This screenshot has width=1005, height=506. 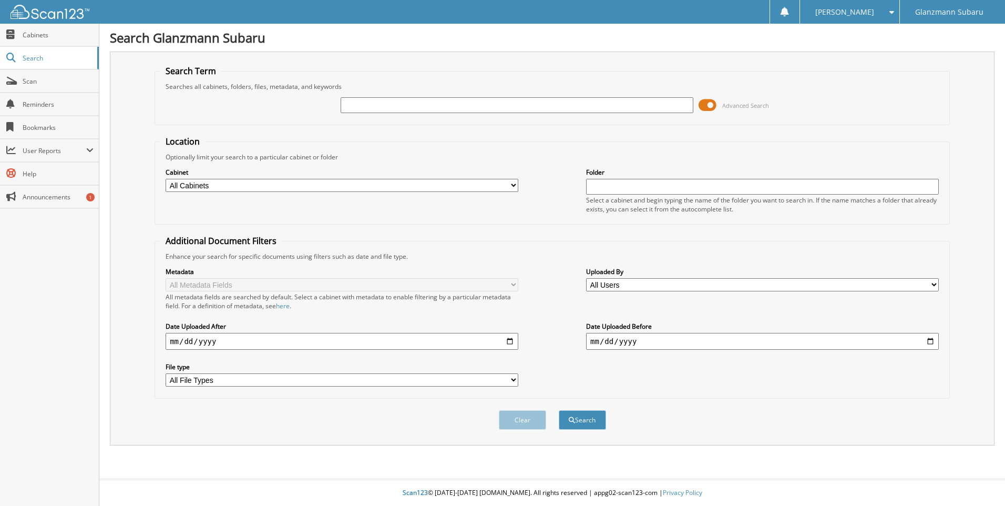 I want to click on label: Metadata, so click(x=342, y=271).